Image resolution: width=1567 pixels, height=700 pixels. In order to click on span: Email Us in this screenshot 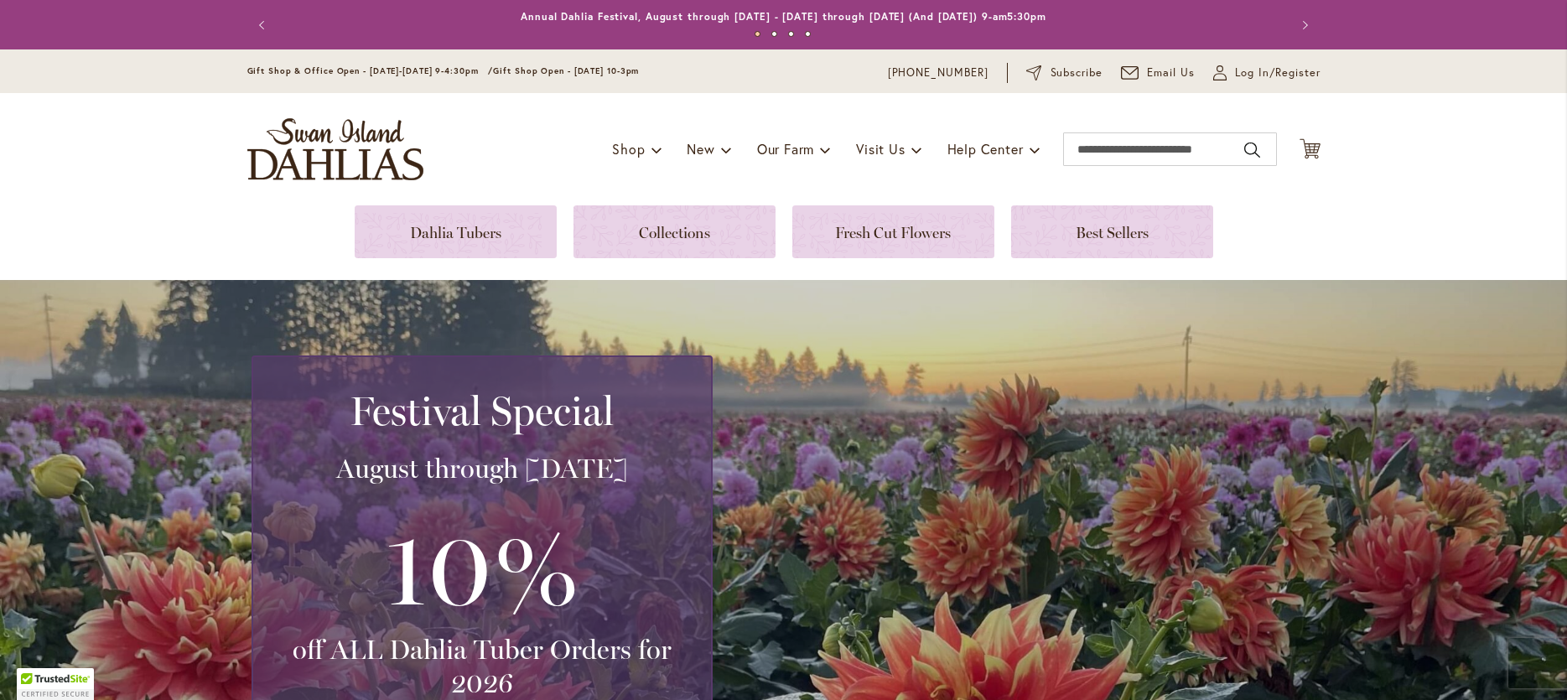, I will do `click(1170, 73)`.